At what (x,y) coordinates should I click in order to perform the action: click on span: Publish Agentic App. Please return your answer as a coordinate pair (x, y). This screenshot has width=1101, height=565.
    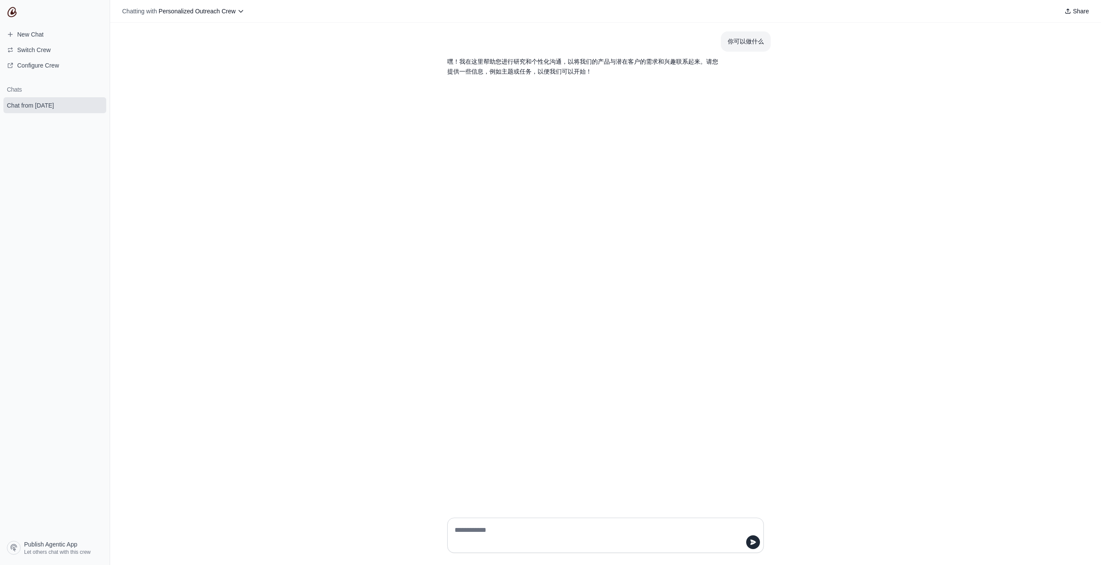
    Looking at the image, I should click on (51, 544).